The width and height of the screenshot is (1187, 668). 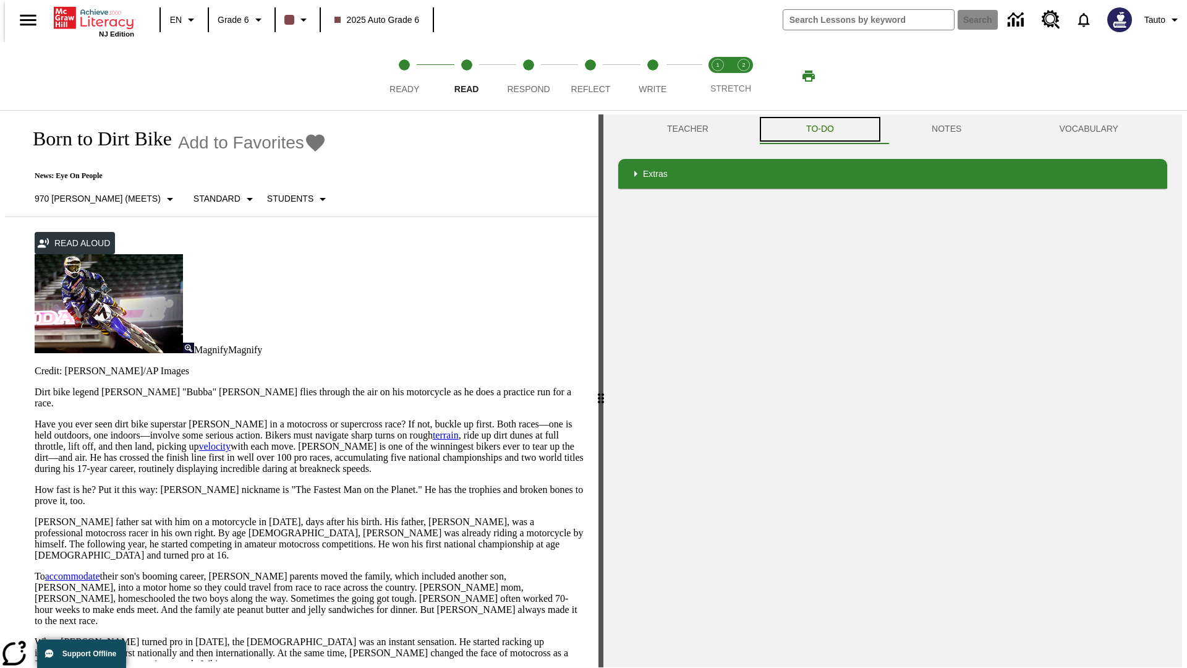 I want to click on button: TO-DO, so click(x=820, y=129).